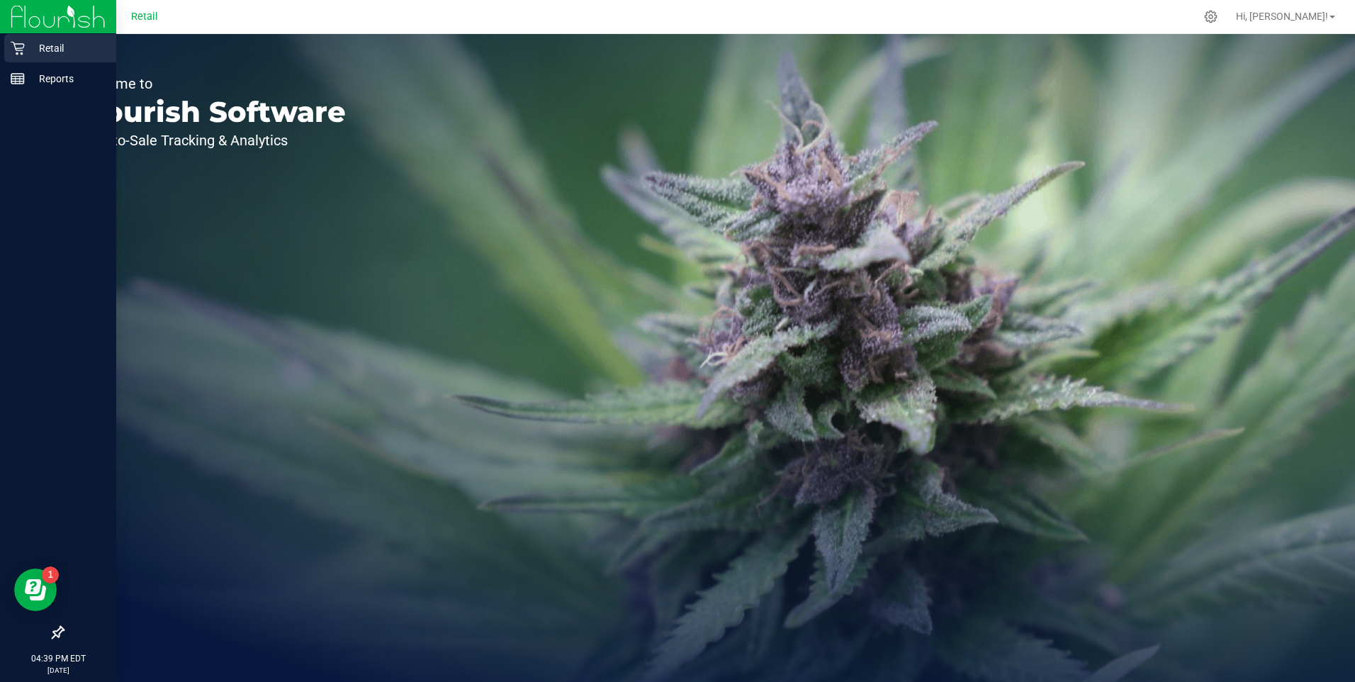 This screenshot has height=682, width=1355. I want to click on p: Reports, so click(67, 79).